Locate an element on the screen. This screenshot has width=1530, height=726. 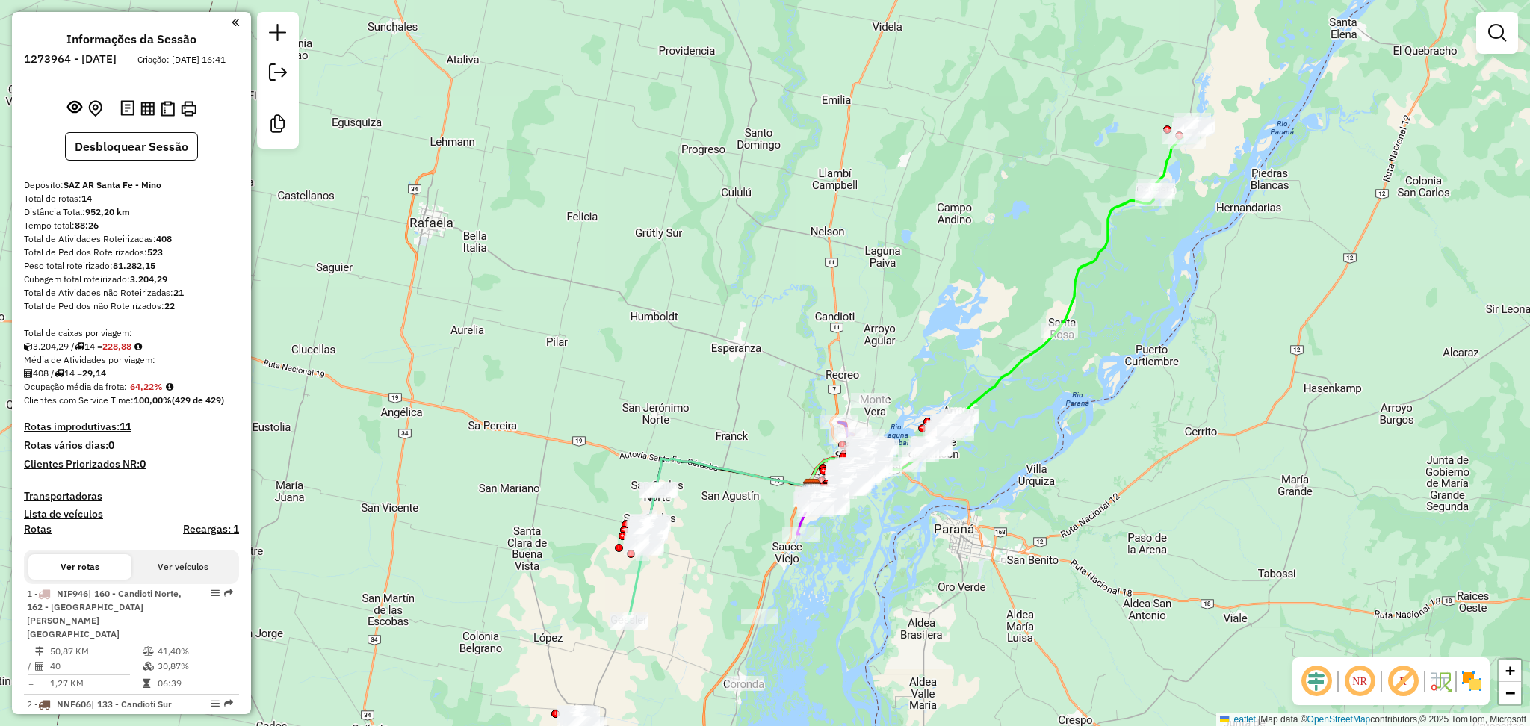
div: Total de Atividades não Roteirizadas: is located at coordinates (131, 293).